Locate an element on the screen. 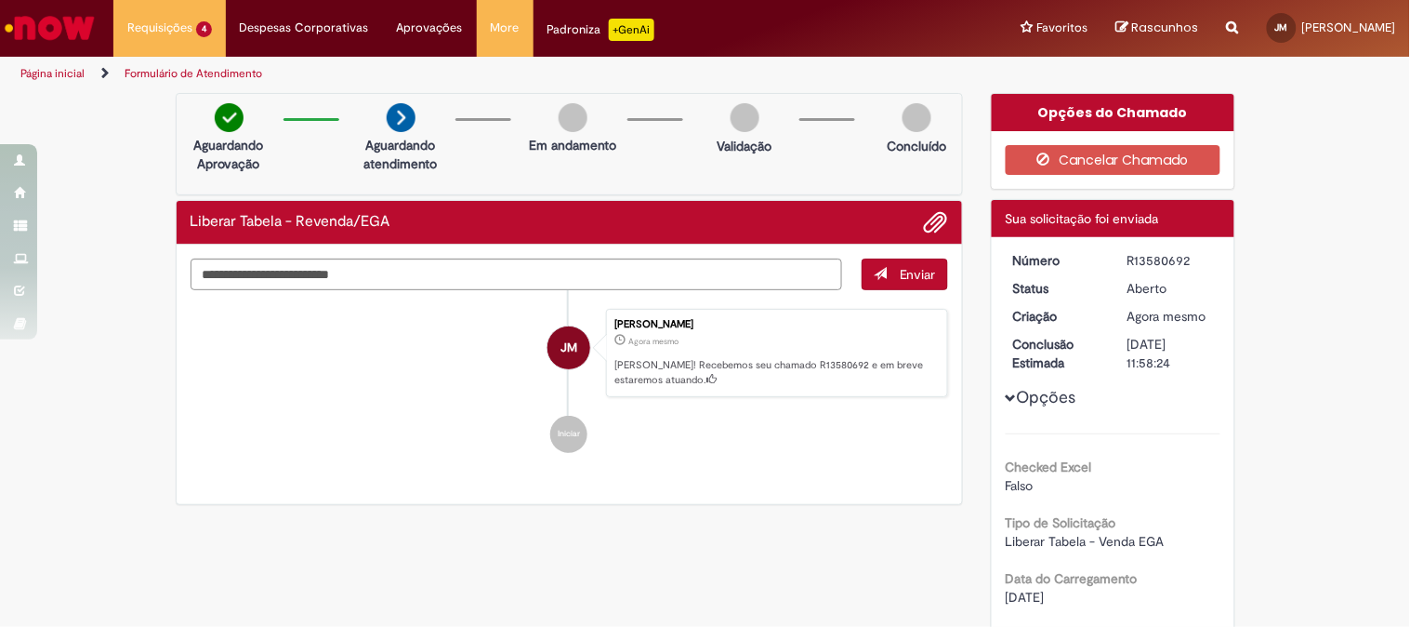 This screenshot has height=627, width=1410. p: Em andamento is located at coordinates (573, 145).